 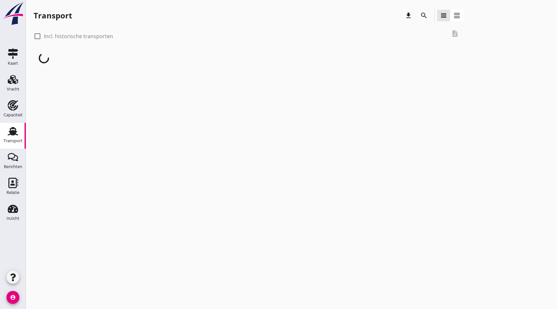 What do you see at coordinates (13, 218) in the screenshot?
I see `div: Inzicht` at bounding box center [13, 218].